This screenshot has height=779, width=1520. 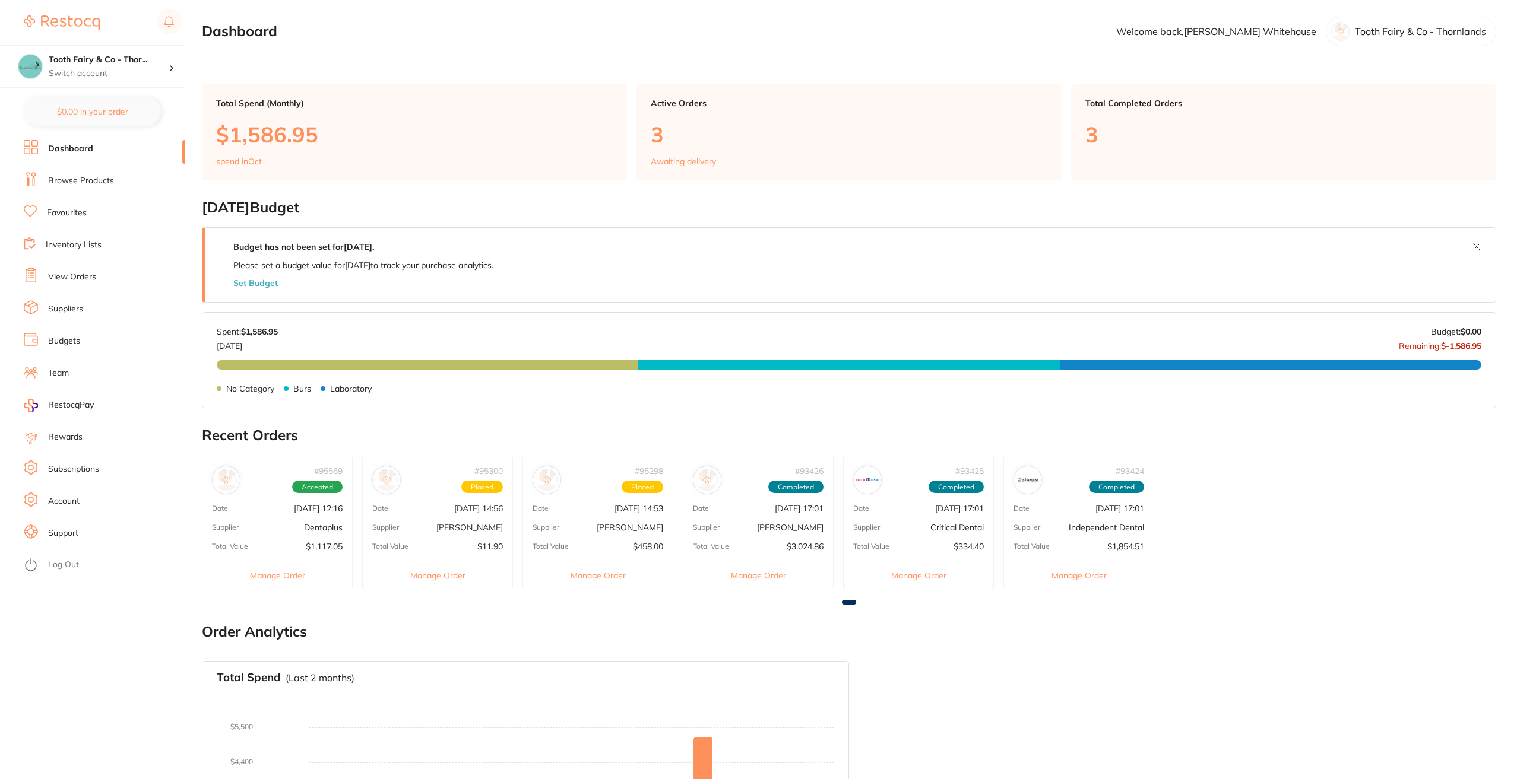 I want to click on img: Adam Dental, so click(x=386, y=480).